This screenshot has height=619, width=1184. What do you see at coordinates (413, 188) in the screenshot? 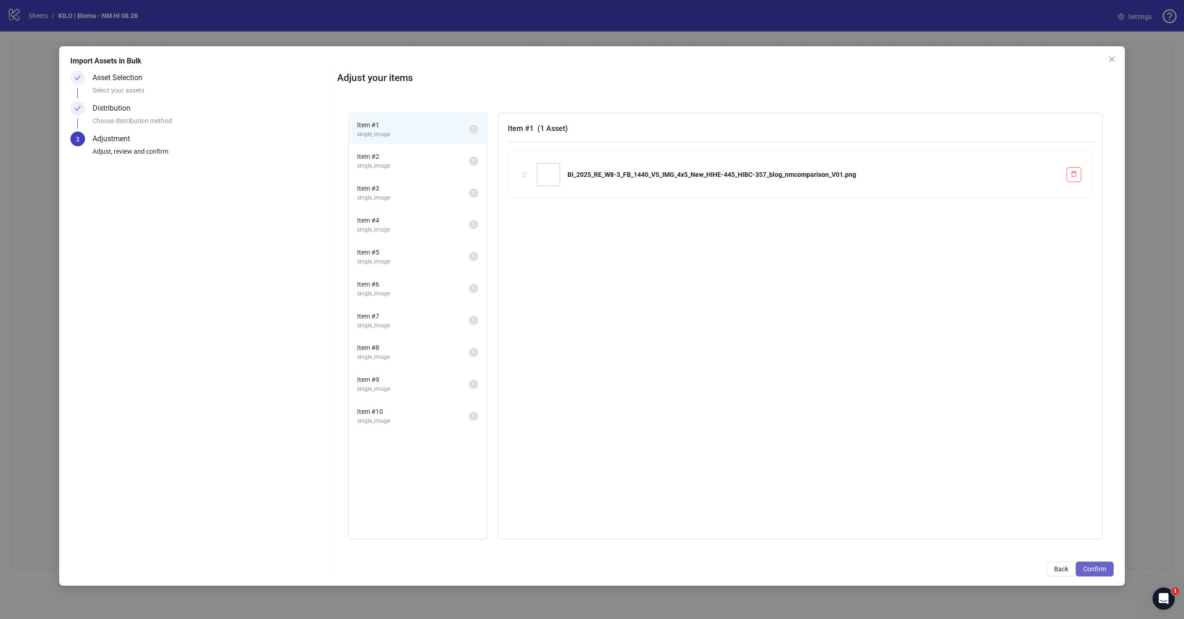
I see `span: Item # 3` at bounding box center [413, 188].